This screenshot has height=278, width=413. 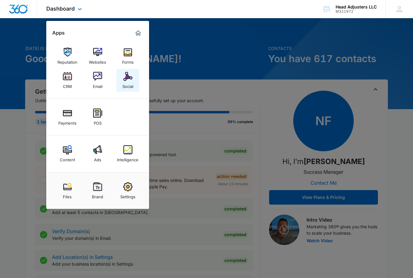 What do you see at coordinates (128, 61) in the screenshot?
I see `div: Forms` at bounding box center [128, 61].